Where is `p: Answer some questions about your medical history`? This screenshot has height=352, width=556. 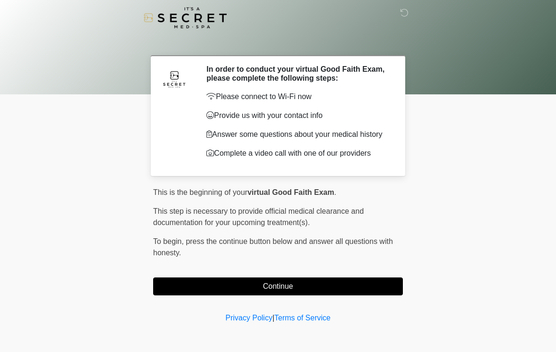 p: Answer some questions about your medical history is located at coordinates (297, 134).